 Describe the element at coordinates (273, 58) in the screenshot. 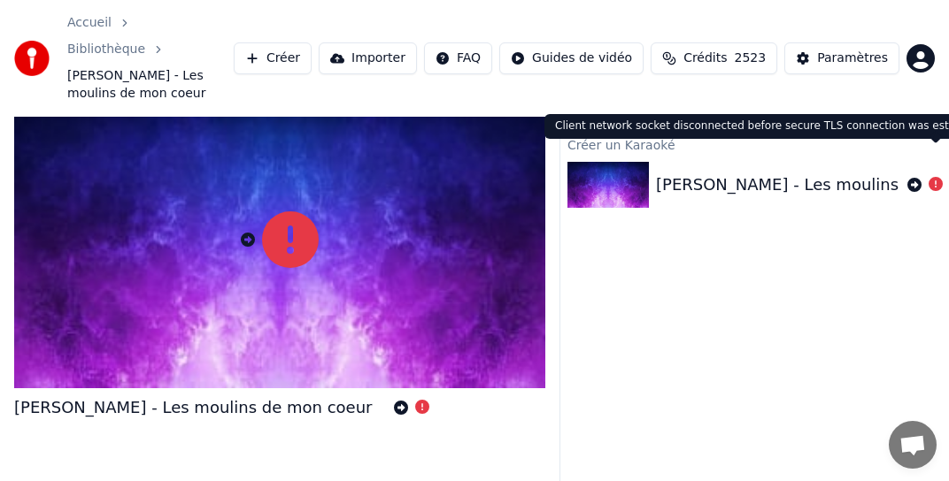

I see `button: Créer` at that location.